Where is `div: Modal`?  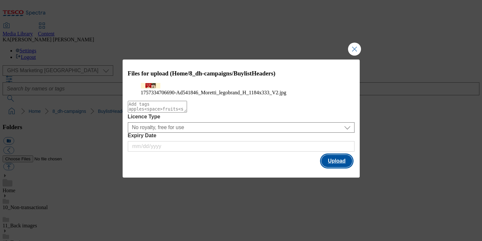 div: Modal is located at coordinates (241, 119).